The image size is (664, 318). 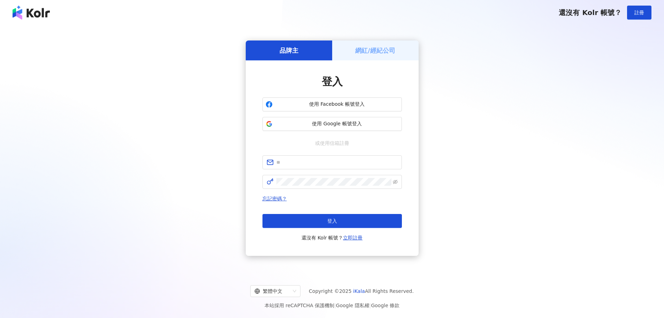 What do you see at coordinates (289, 50) in the screenshot?
I see `h5: 品牌主` at bounding box center [289, 50].